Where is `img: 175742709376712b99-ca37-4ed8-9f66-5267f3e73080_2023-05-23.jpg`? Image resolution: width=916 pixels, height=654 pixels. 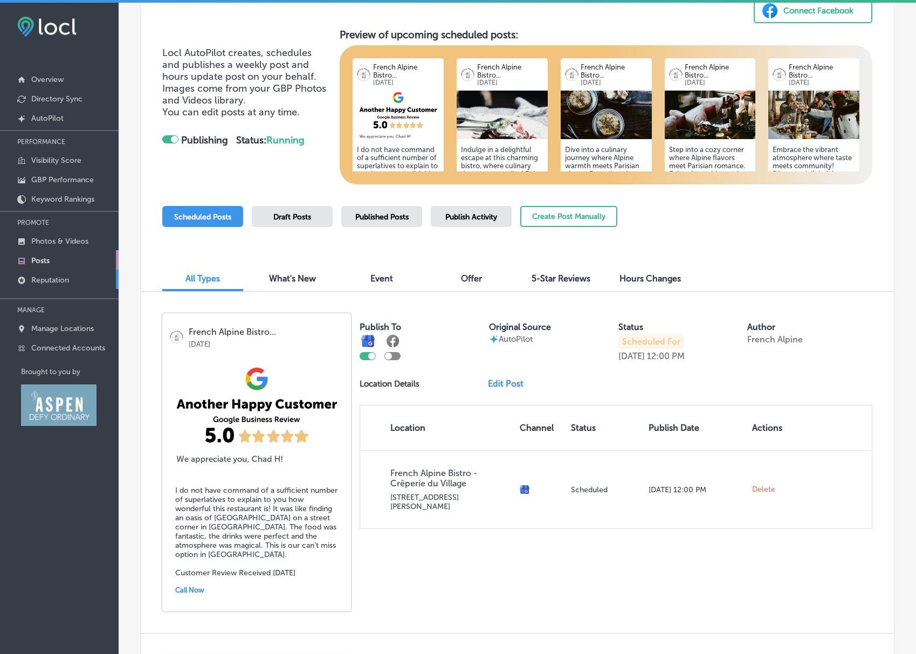
img: 175742709376712b99-ca37-4ed8-9f66-5267f3e73080_2023-05-23.jpg is located at coordinates (502, 115).